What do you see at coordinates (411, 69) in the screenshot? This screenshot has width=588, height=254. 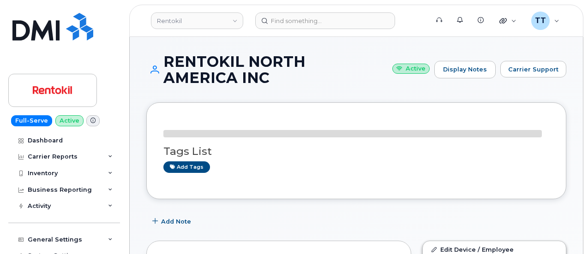 I see `small: Active` at bounding box center [411, 69].